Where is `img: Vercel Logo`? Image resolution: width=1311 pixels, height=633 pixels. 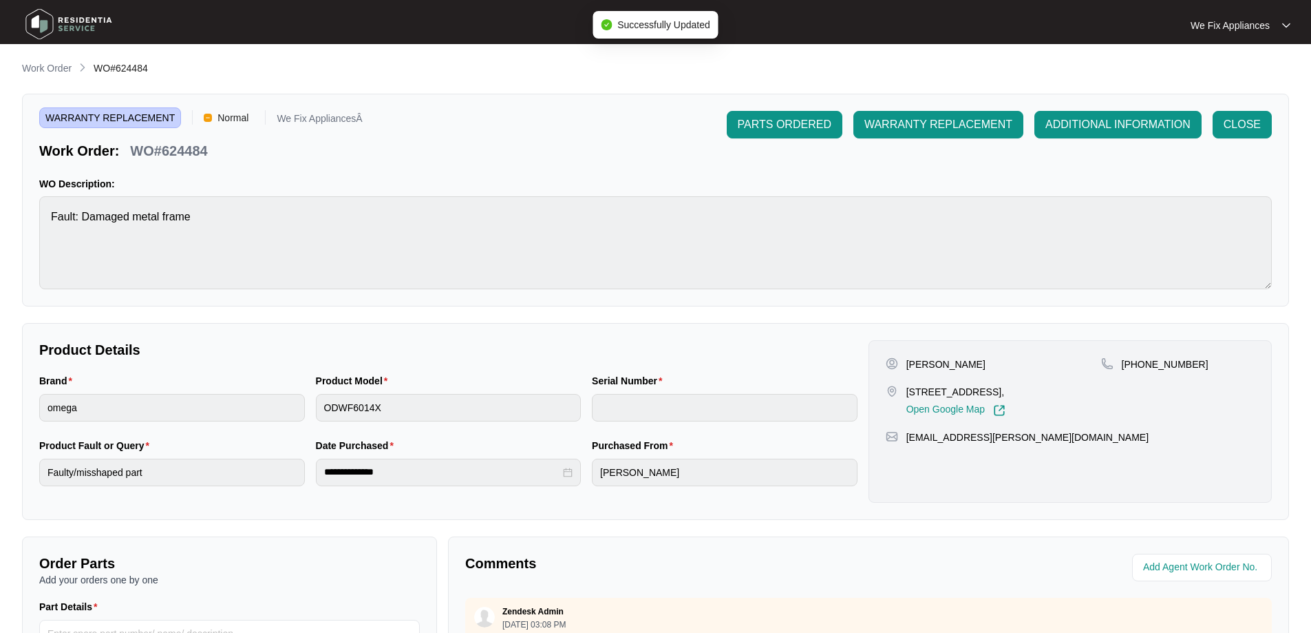
img: Vercel Logo is located at coordinates (208, 118).